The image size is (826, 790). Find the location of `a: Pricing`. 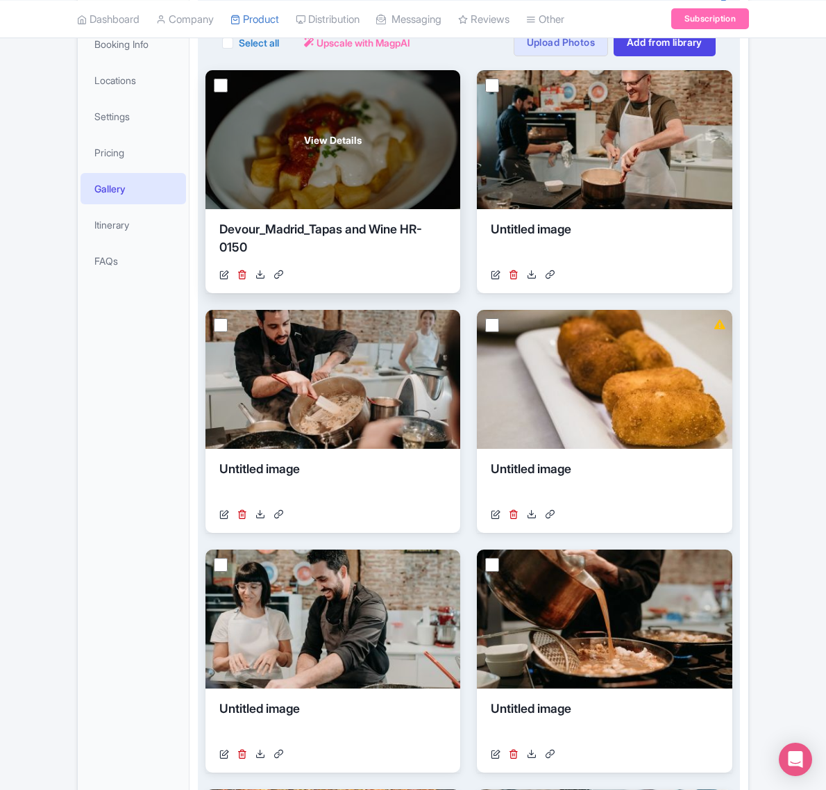

a: Pricing is located at coordinates (133, 152).